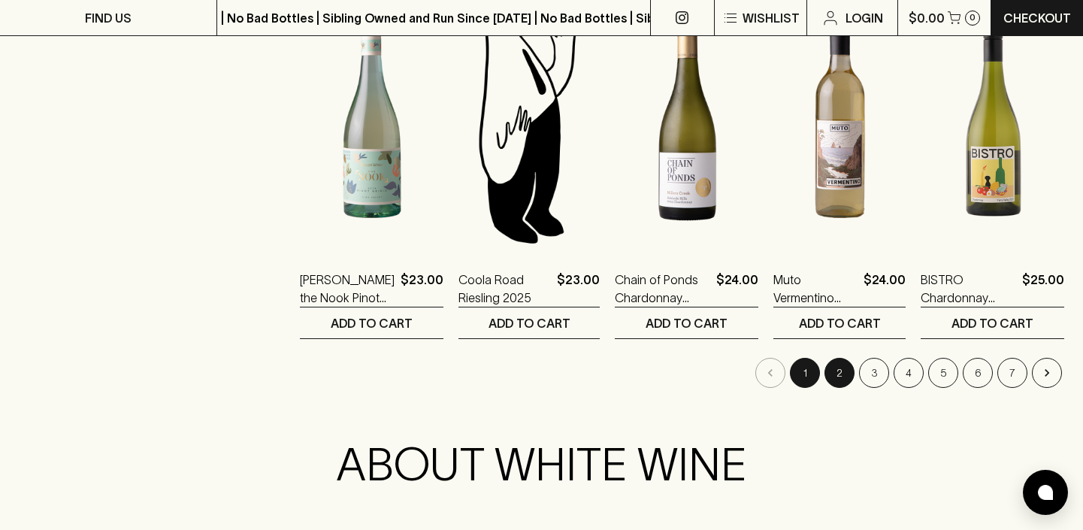  I want to click on p: Muto Vermentino 2024, so click(816, 289).